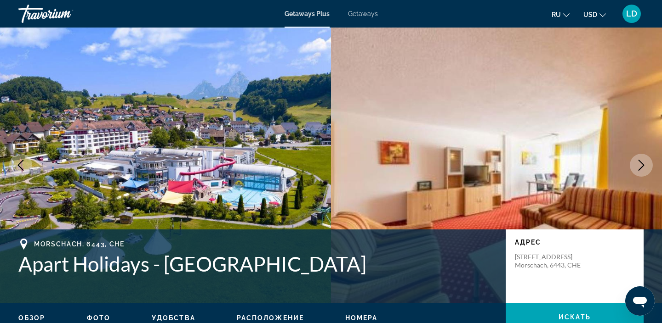 The image size is (662, 323). What do you see at coordinates (556, 15) in the screenshot?
I see `span: ru` at bounding box center [556, 15].